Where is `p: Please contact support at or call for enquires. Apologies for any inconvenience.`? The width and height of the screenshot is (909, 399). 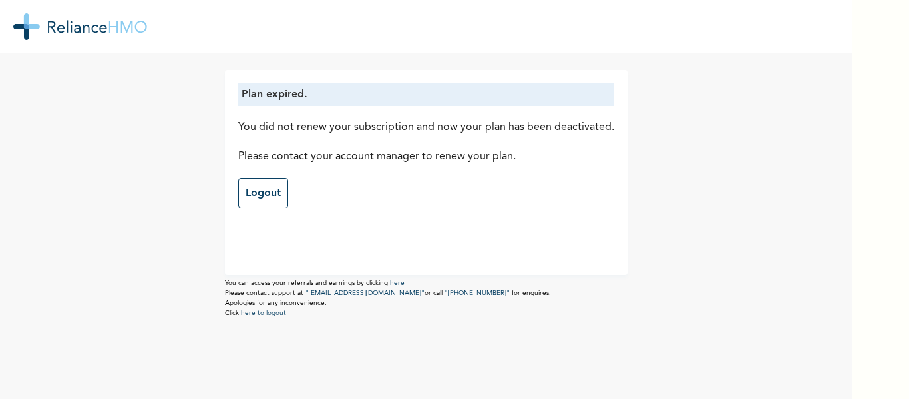 p: Please contact support at or call for enquires. Apologies for any inconvenience. is located at coordinates (426, 298).